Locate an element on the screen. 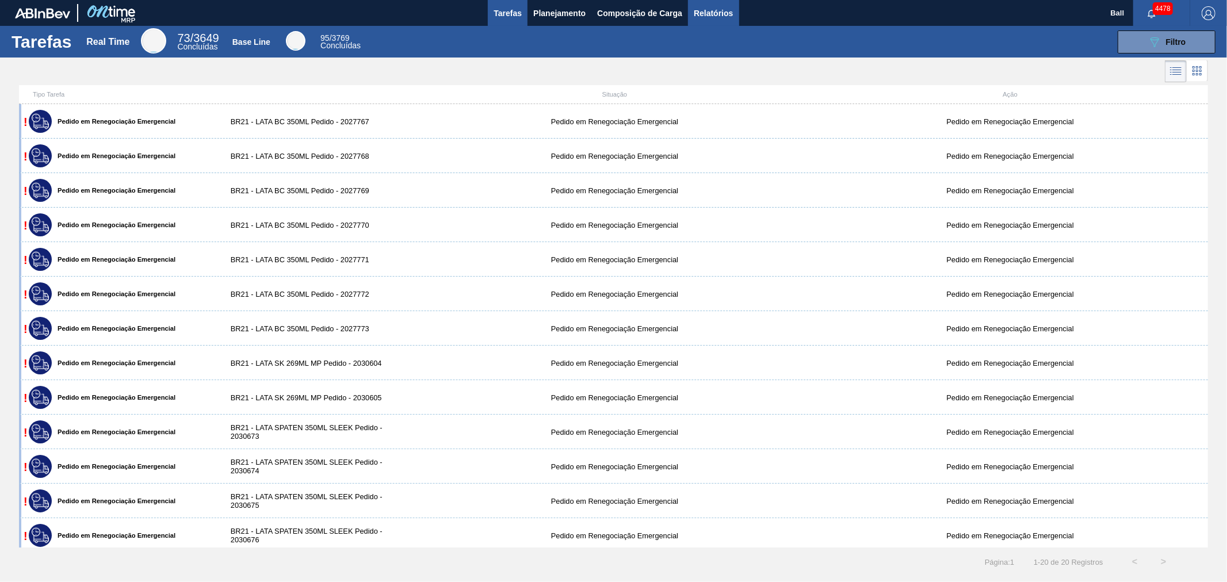  span: 95 is located at coordinates (325, 38).